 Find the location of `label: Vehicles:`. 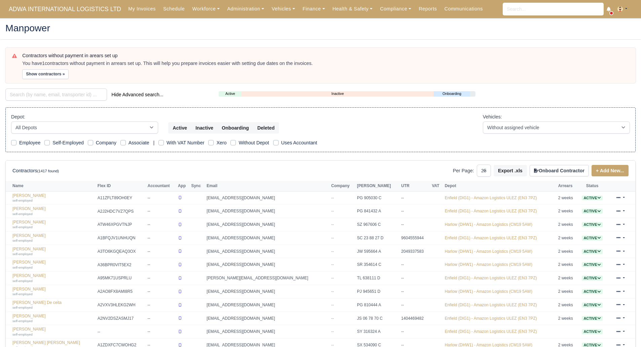

label: Vehicles: is located at coordinates (492, 117).